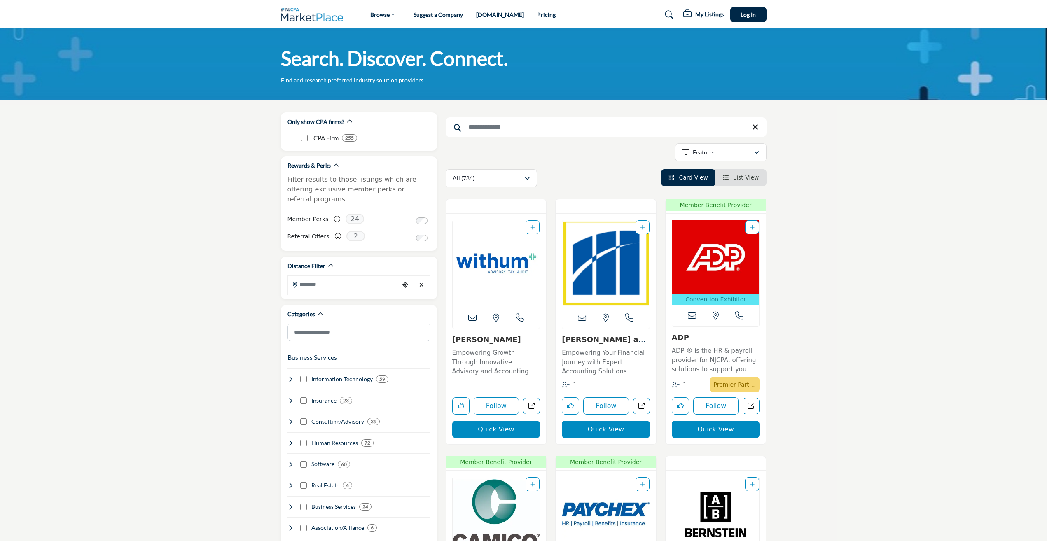 The height and width of the screenshot is (541, 1047). I want to click on a: Open adp in new tab, so click(751, 406).